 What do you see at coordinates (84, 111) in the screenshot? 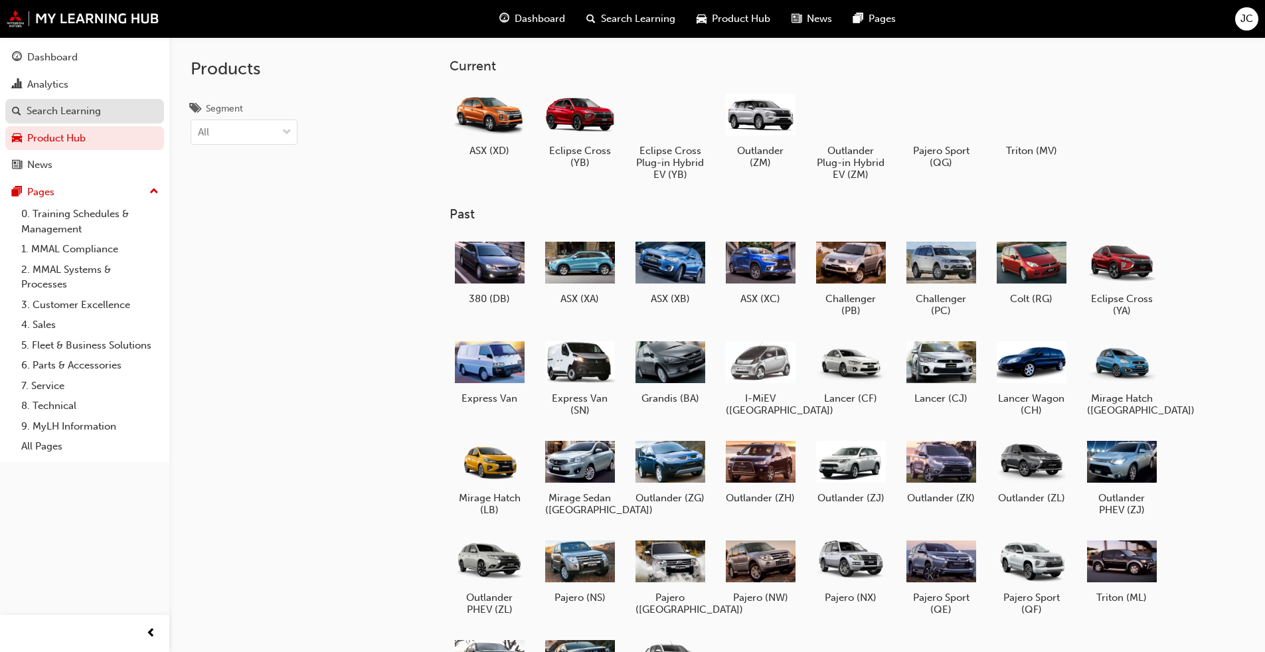
I see `button: DashboardAnalyticsSearch LearningProduct HubNews` at bounding box center [84, 111].